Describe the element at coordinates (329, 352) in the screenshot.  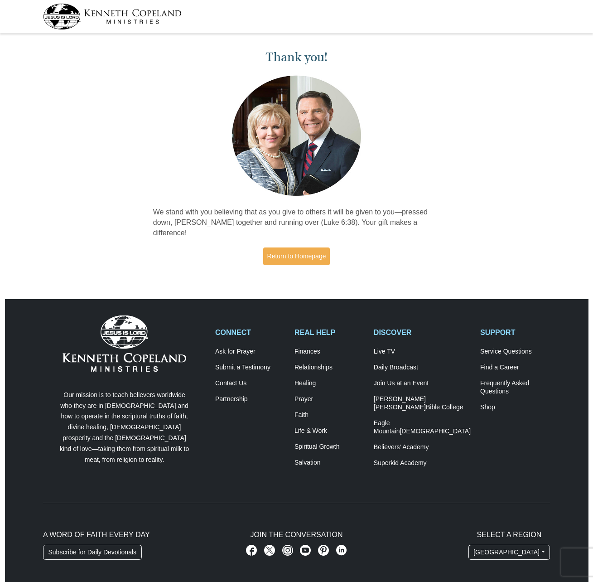
I see `a: Finances` at that location.